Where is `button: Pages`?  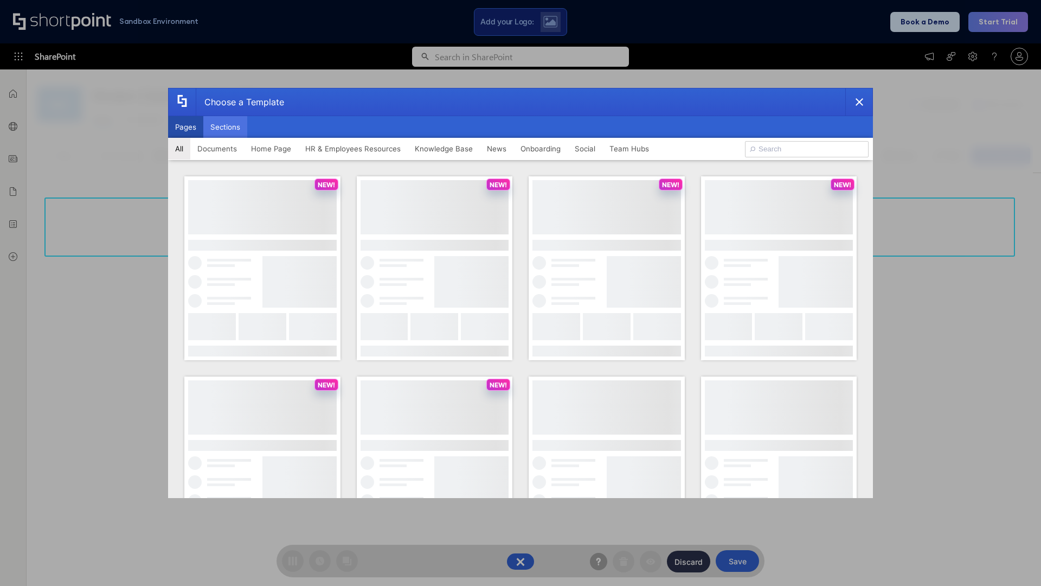
button: Pages is located at coordinates (185, 127).